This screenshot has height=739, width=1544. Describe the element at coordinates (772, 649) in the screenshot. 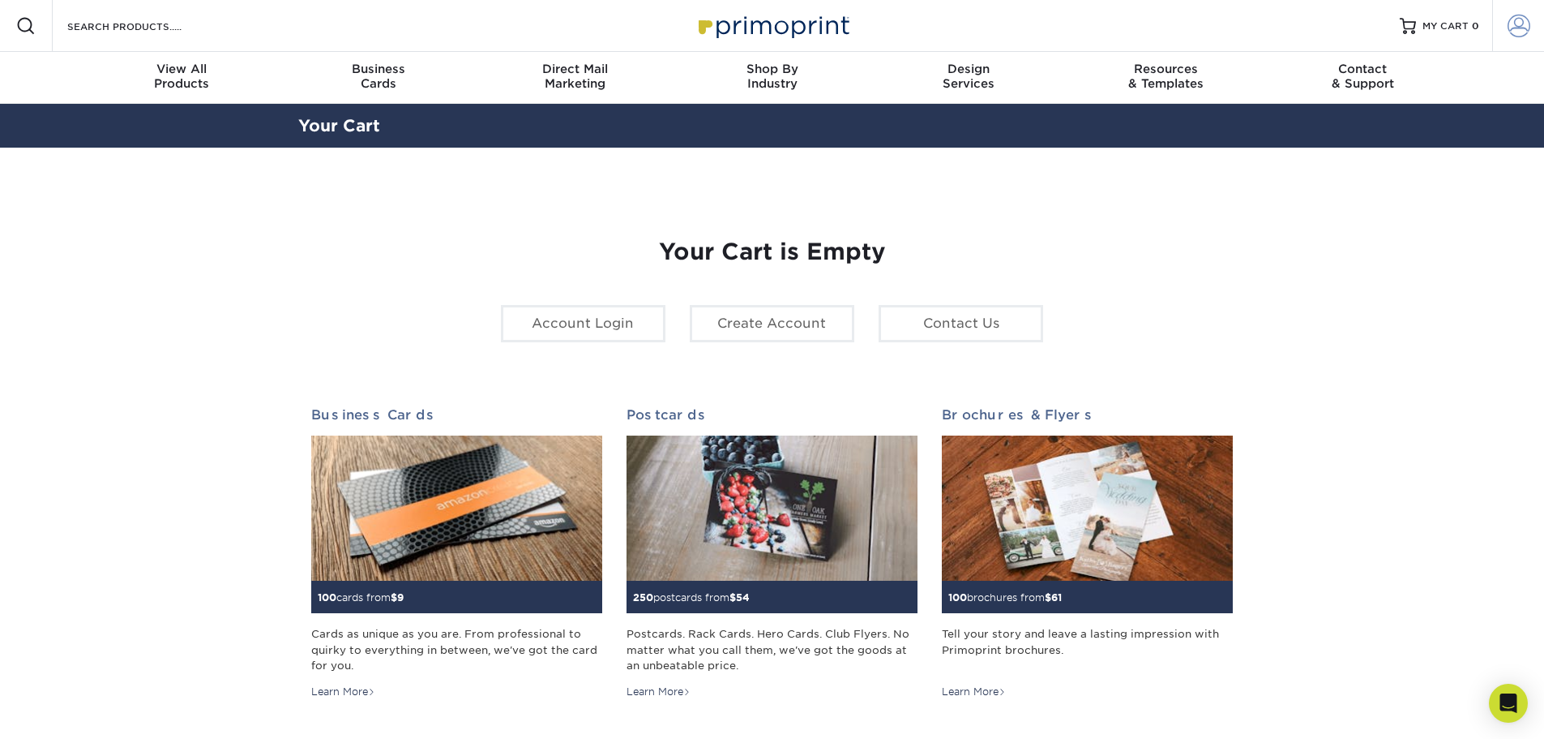

I see `div: Postcards. Rack Cards. Hero Cards. Club Flyers. No matter what you call them, we've got the goods...` at that location.